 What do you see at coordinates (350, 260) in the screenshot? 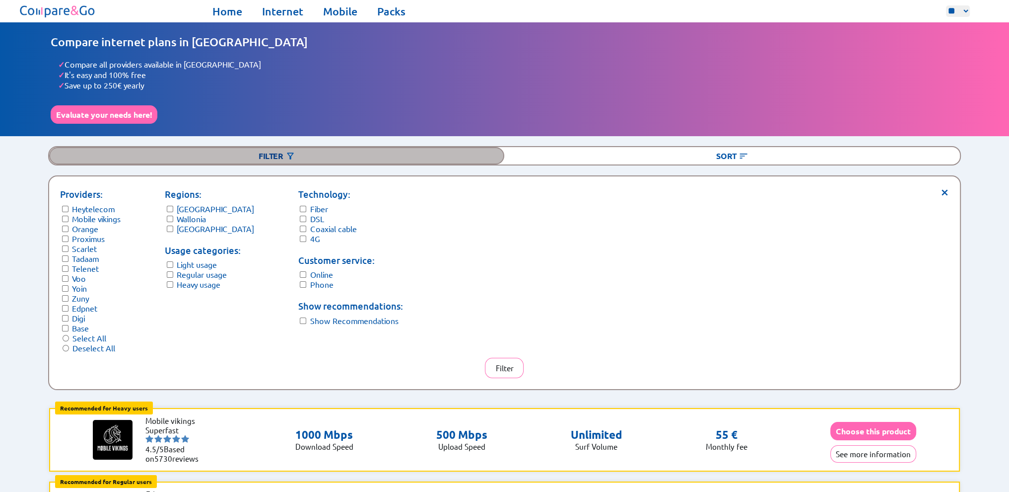
I see `p: Customer service:` at bounding box center [350, 260].